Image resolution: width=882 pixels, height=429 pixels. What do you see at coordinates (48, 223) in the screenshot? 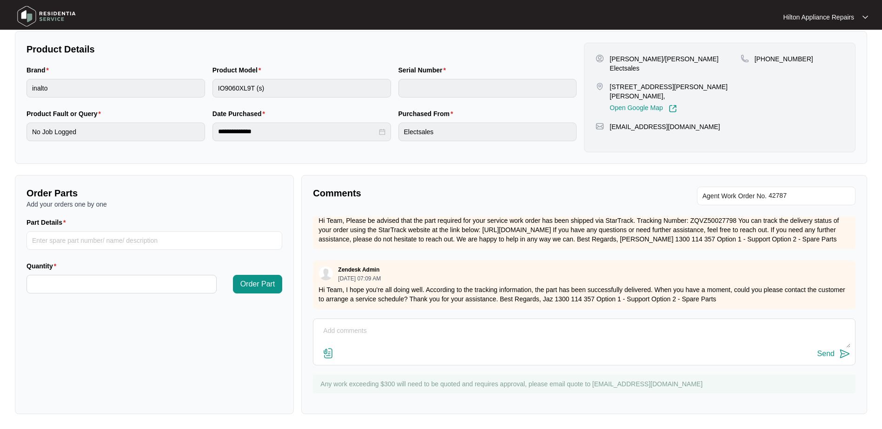
I see `label: Part Details` at bounding box center [48, 223].